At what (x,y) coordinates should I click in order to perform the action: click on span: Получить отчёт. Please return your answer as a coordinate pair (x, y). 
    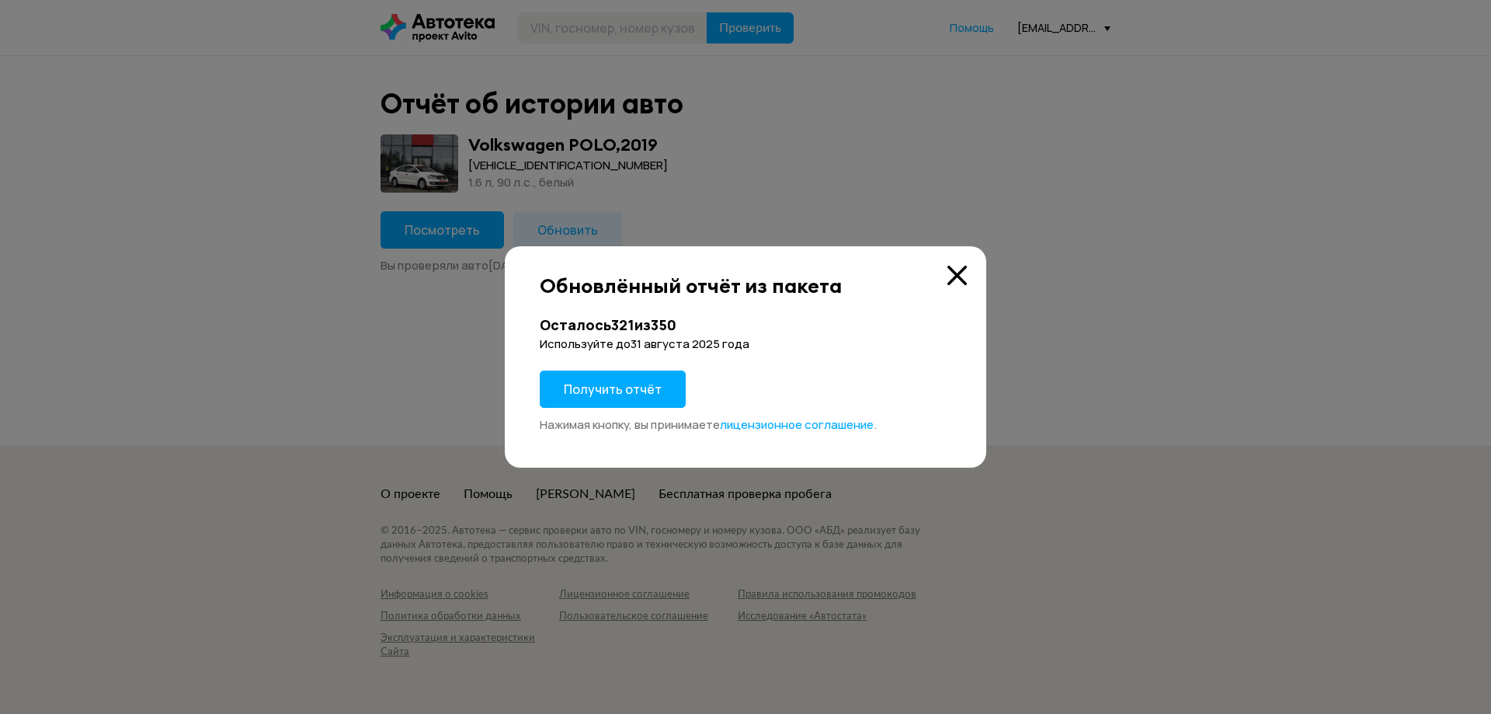
    Looking at the image, I should click on (613, 389).